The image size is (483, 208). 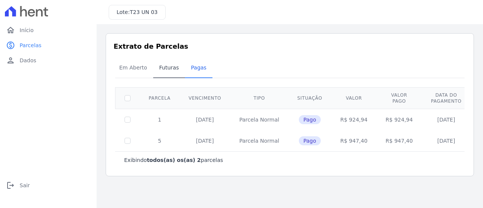 What do you see at coordinates (199, 68) in the screenshot?
I see `a: Pagas` at bounding box center [199, 68].